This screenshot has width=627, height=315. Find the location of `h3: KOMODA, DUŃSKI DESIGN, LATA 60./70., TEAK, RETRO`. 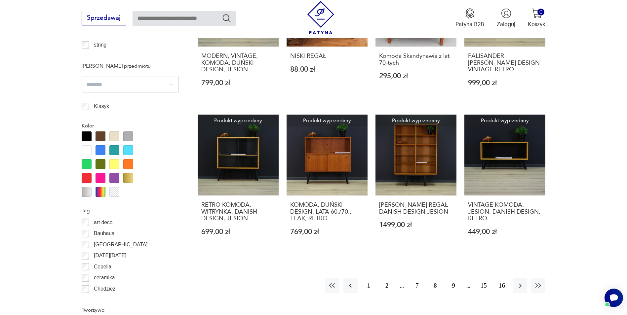

h3: KOMODA, DUŃSKI DESIGN, LATA 60./70., TEAK, RETRO is located at coordinates (327, 212).